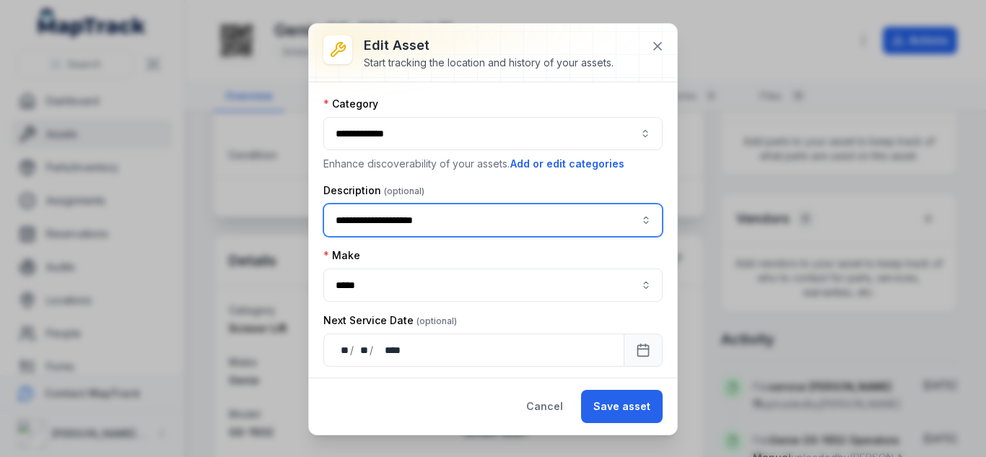 This screenshot has width=986, height=457. What do you see at coordinates (362, 350) in the screenshot?
I see `div: month,` at bounding box center [362, 350].